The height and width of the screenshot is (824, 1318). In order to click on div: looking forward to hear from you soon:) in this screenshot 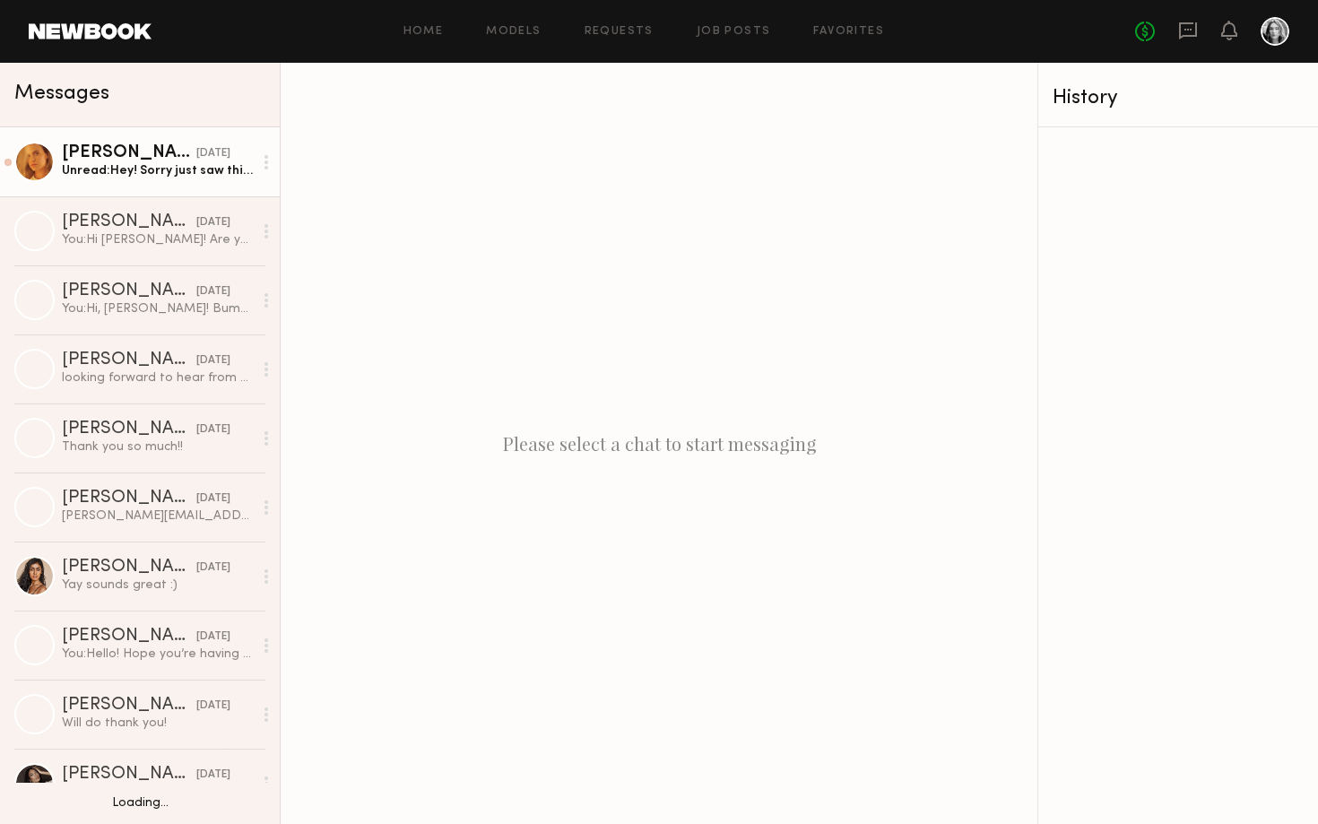, I will do `click(157, 377)`.